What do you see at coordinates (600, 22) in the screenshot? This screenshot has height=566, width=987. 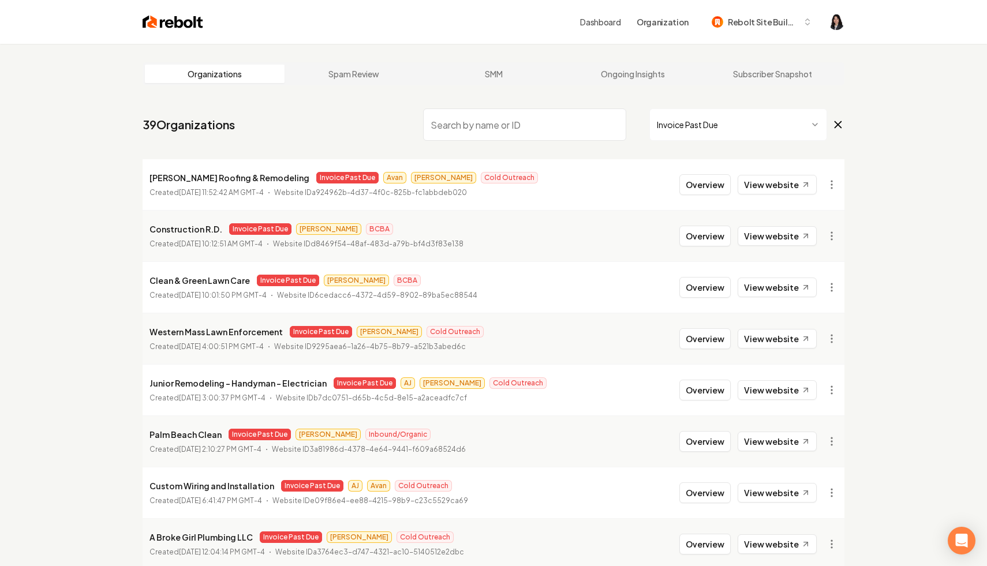 I see `a: Dashboard` at bounding box center [600, 22].